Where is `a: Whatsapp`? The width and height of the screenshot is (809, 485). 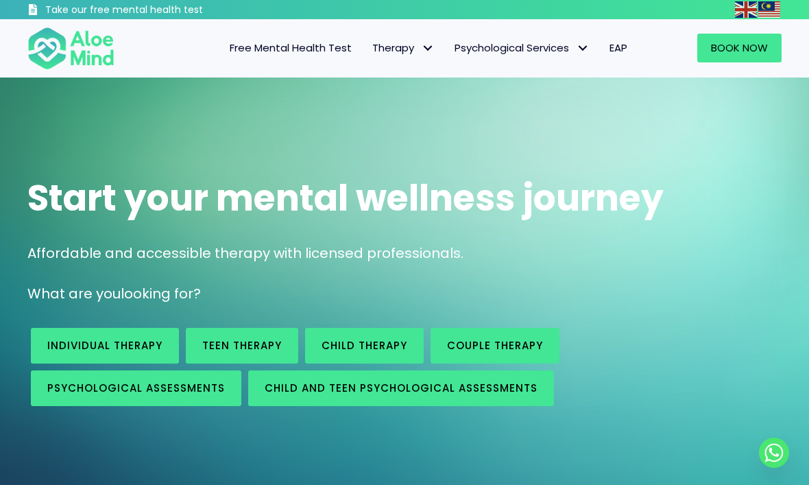
a: Whatsapp is located at coordinates (774, 452).